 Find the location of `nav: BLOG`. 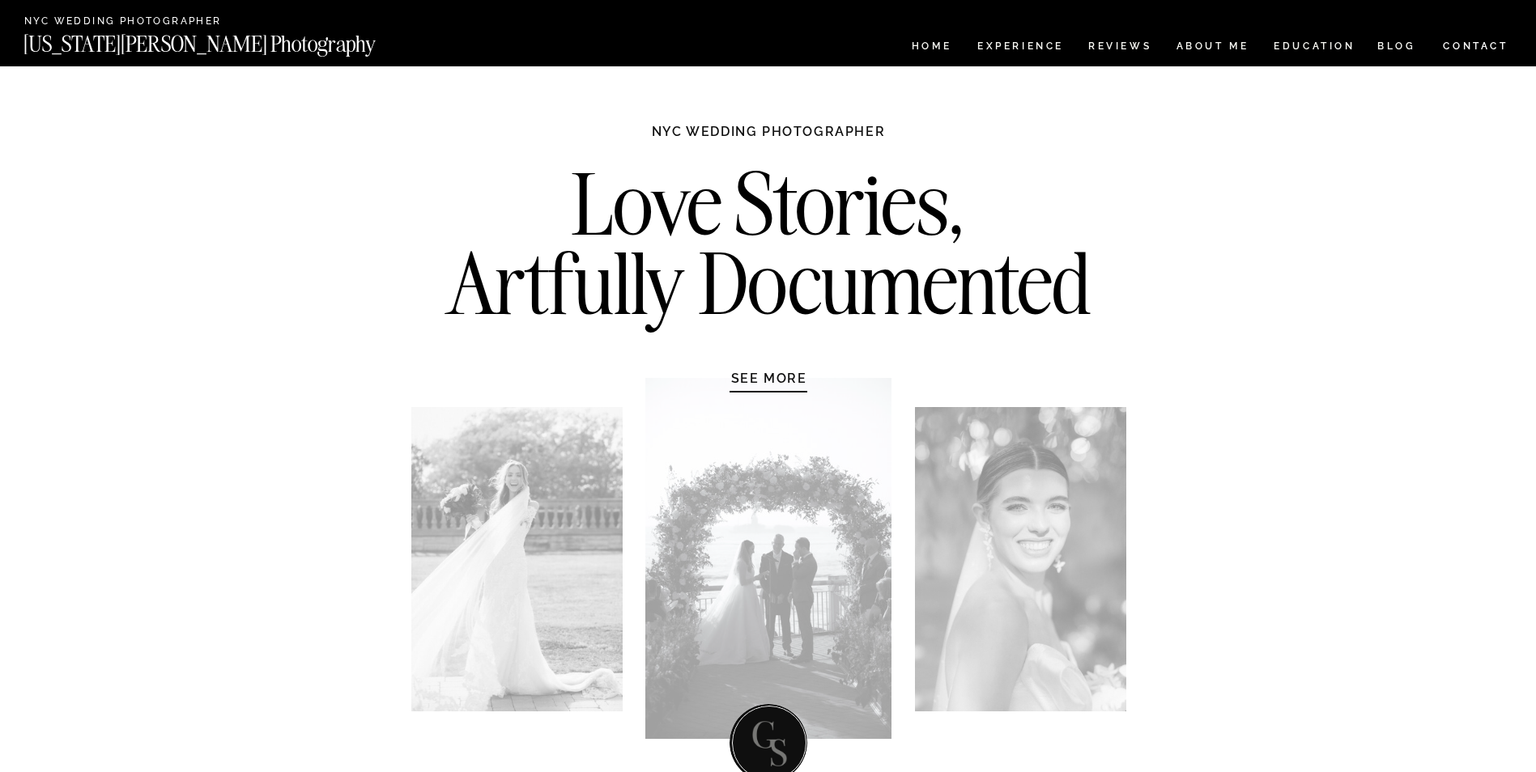

nav: BLOG is located at coordinates (1396, 48).